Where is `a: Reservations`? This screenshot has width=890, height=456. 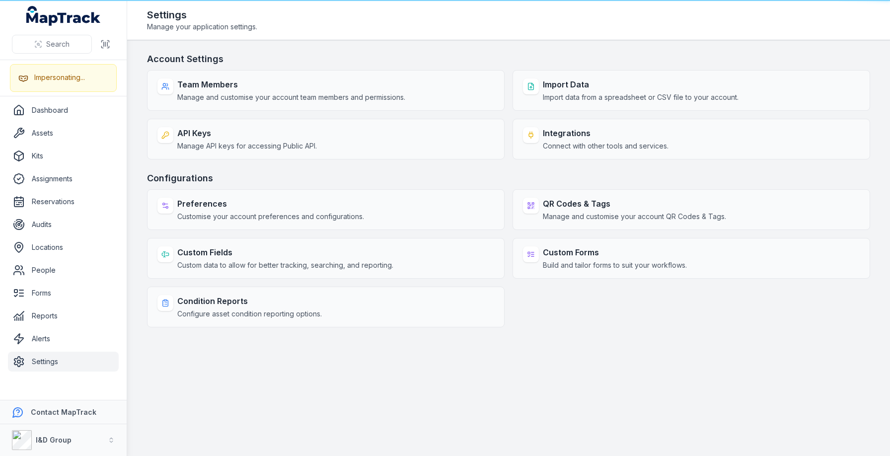 a: Reservations is located at coordinates (63, 202).